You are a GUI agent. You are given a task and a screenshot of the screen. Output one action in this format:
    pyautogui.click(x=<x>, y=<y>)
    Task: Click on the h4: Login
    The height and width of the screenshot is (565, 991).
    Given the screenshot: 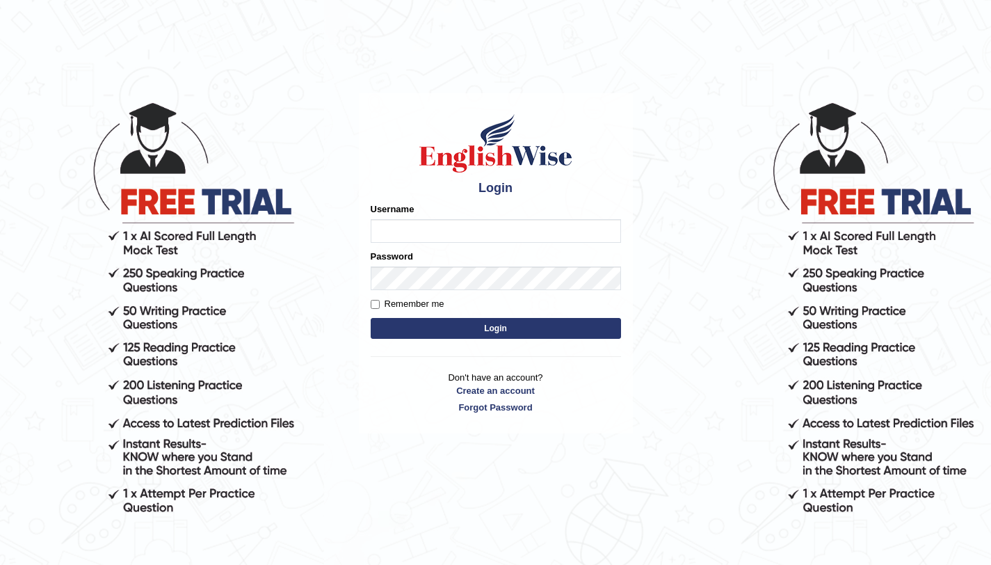 What is the action you would take?
    pyautogui.click(x=496, y=189)
    